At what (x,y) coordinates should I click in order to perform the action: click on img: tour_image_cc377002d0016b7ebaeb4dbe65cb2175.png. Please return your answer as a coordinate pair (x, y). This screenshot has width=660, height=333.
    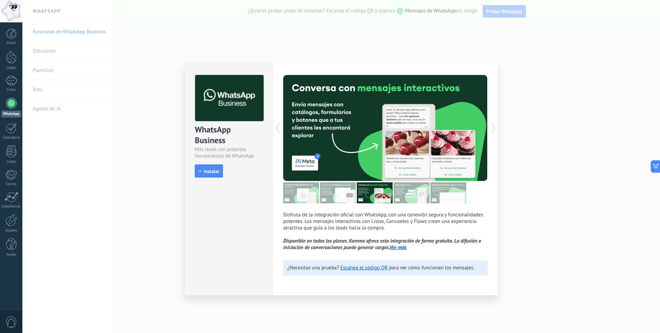
    Looking at the image, I should click on (448, 193).